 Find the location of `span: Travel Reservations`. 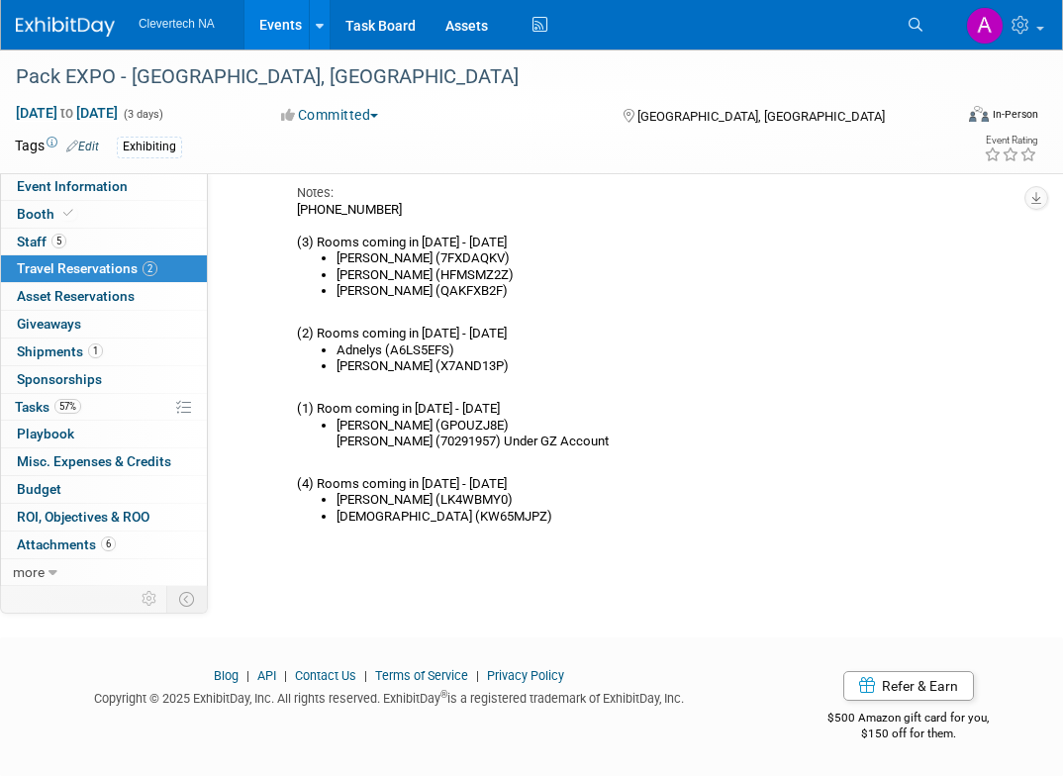

span: Travel Reservations is located at coordinates (87, 268).